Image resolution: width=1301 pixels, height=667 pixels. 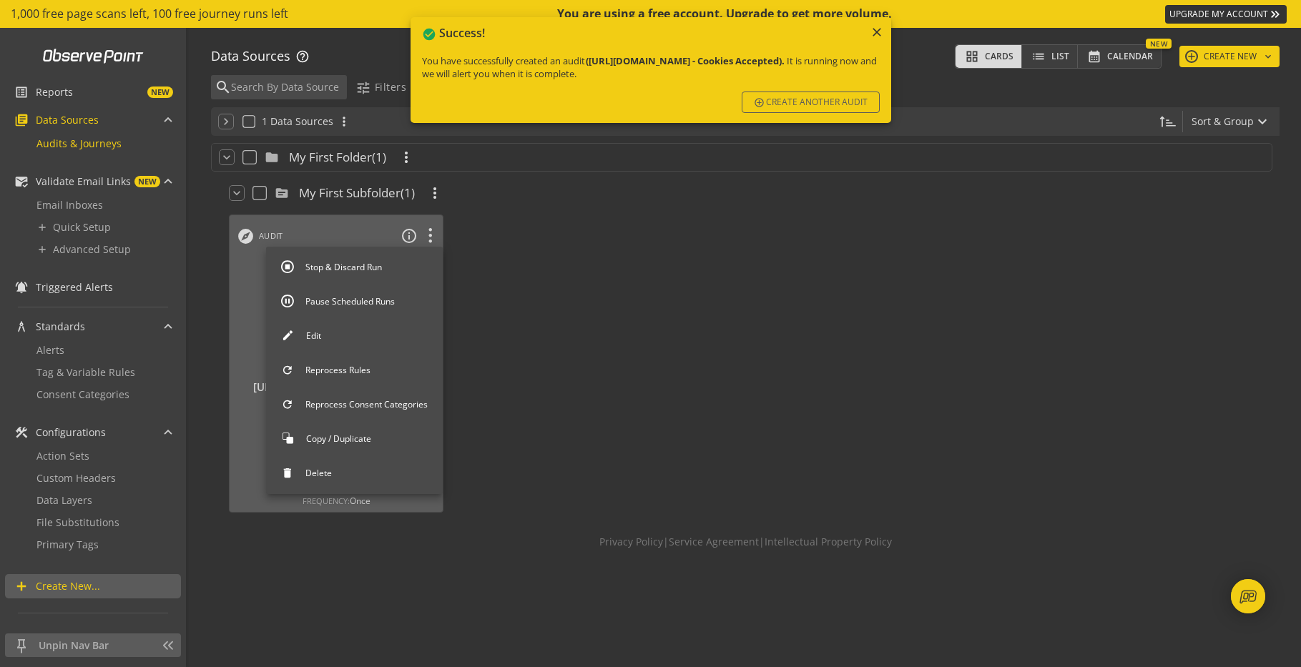 I want to click on button: Reprocess Rules, so click(x=354, y=370).